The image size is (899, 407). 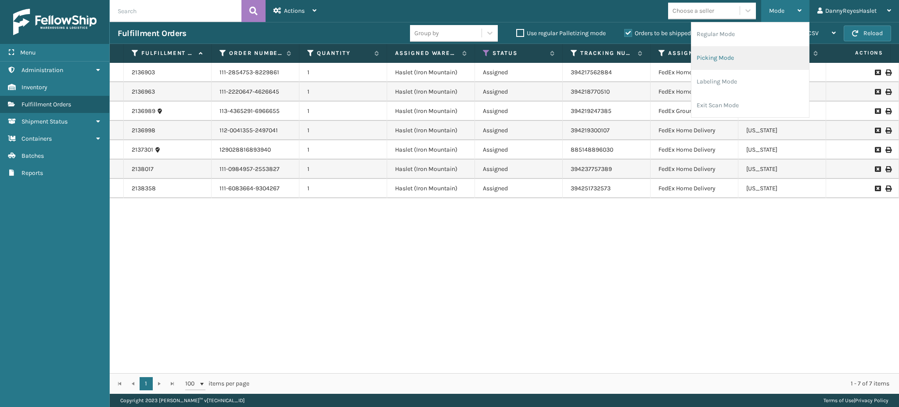 What do you see at coordinates (256, 130) in the screenshot?
I see `td: 112-0041355-2497041` at bounding box center [256, 130].